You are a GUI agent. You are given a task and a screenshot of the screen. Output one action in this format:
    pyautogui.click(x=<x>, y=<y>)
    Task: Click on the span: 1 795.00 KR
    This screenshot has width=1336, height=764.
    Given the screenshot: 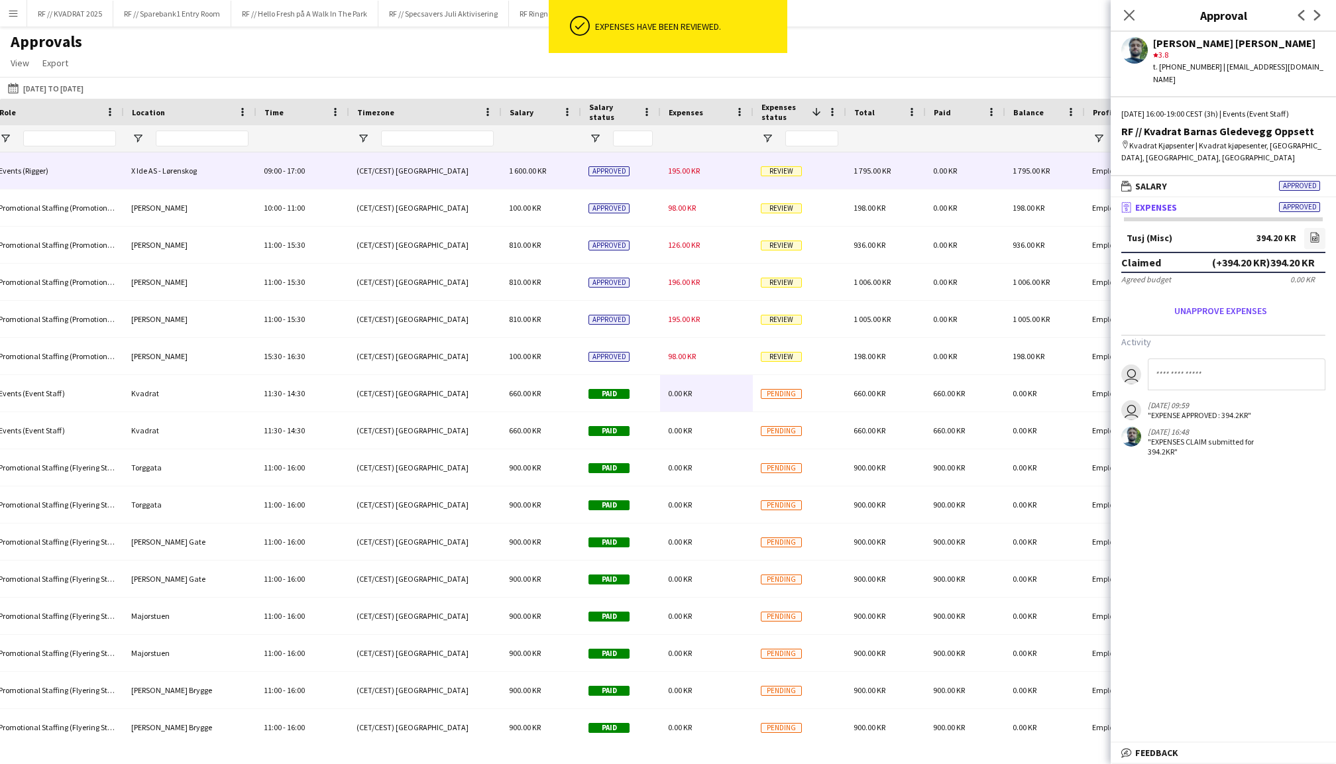 What is the action you would take?
    pyautogui.click(x=1031, y=170)
    